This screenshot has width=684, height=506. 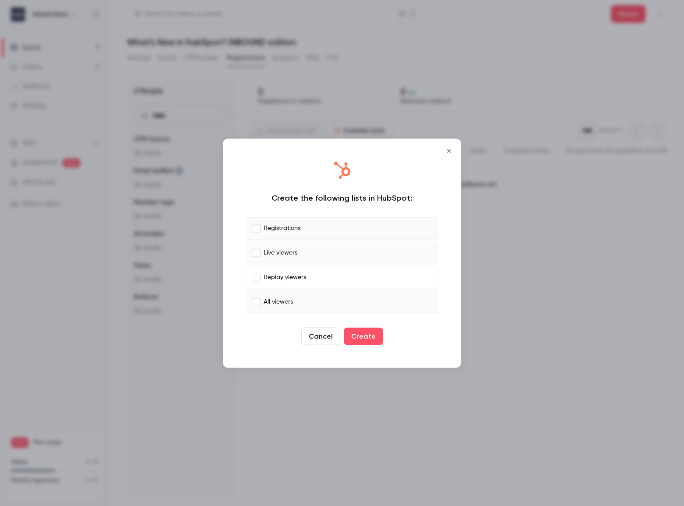 I want to click on p: Live viewers, so click(x=280, y=253).